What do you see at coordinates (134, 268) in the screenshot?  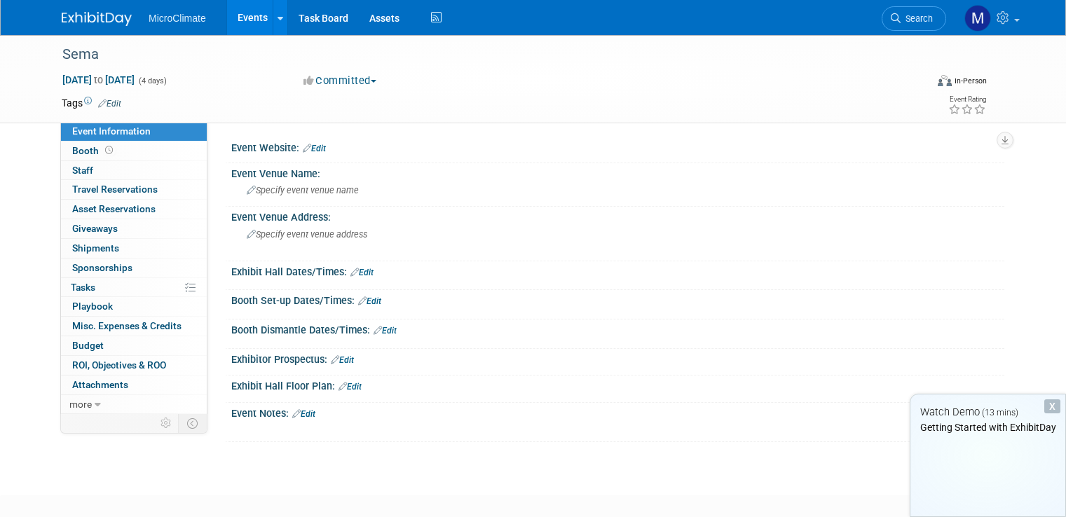 I see `a: Sponsorships` at bounding box center [134, 268].